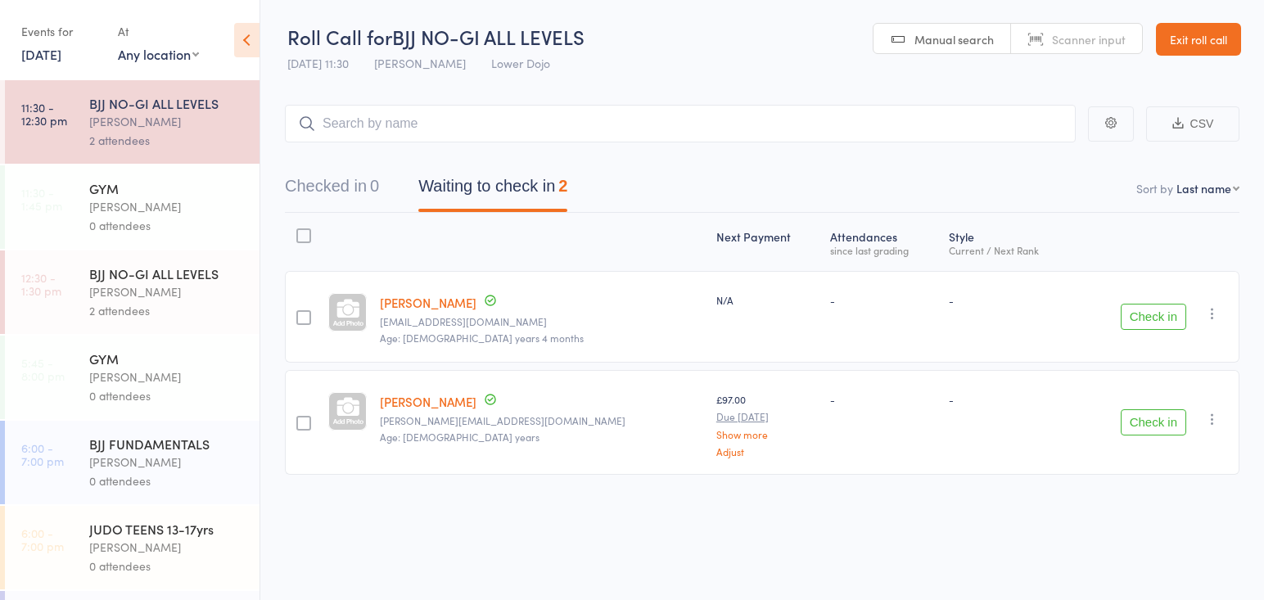 The height and width of the screenshot is (600, 1264). What do you see at coordinates (42, 199) in the screenshot?
I see `time: 11:30 - 1:45 pm` at bounding box center [42, 199].